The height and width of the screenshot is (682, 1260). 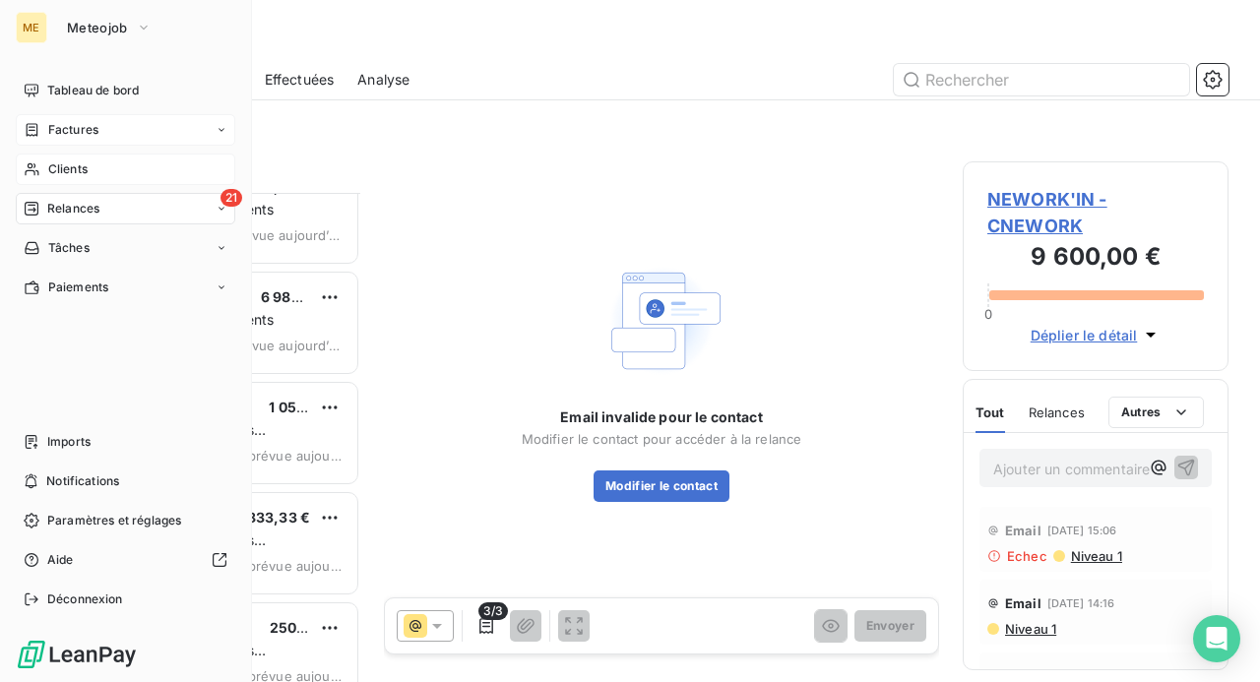 What do you see at coordinates (1095, 259) in the screenshot?
I see `h3: 9 600,00 €` at bounding box center [1095, 259].